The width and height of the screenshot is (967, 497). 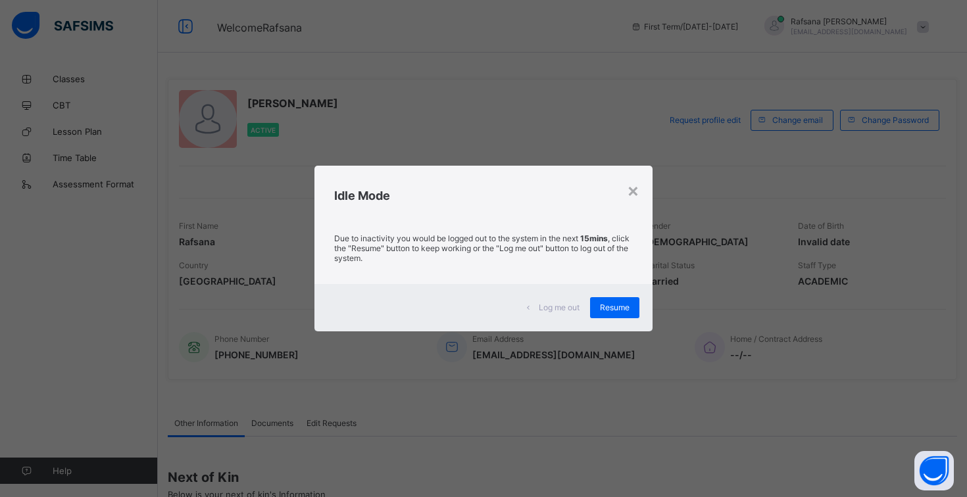 I want to click on span: Log me out, so click(x=559, y=307).